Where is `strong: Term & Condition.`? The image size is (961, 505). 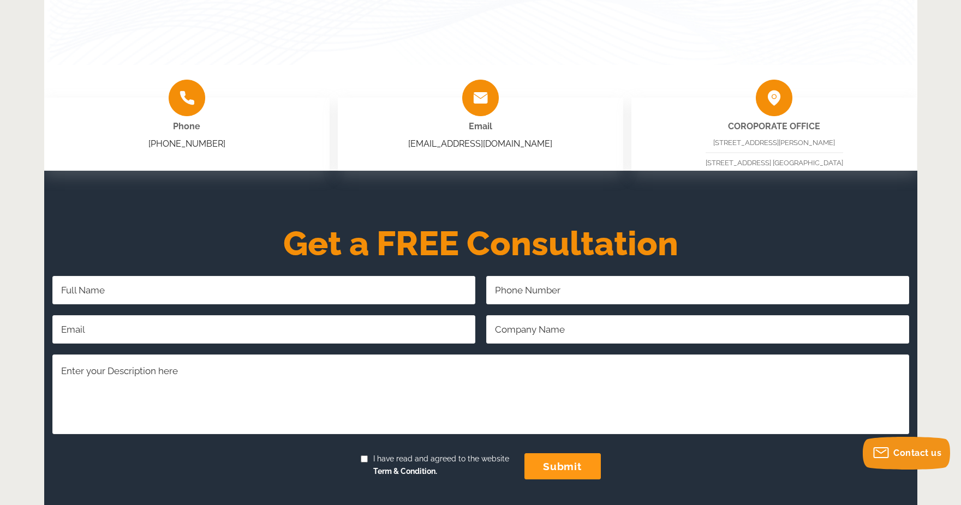
strong: Term & Condition. is located at coordinates (405, 471).